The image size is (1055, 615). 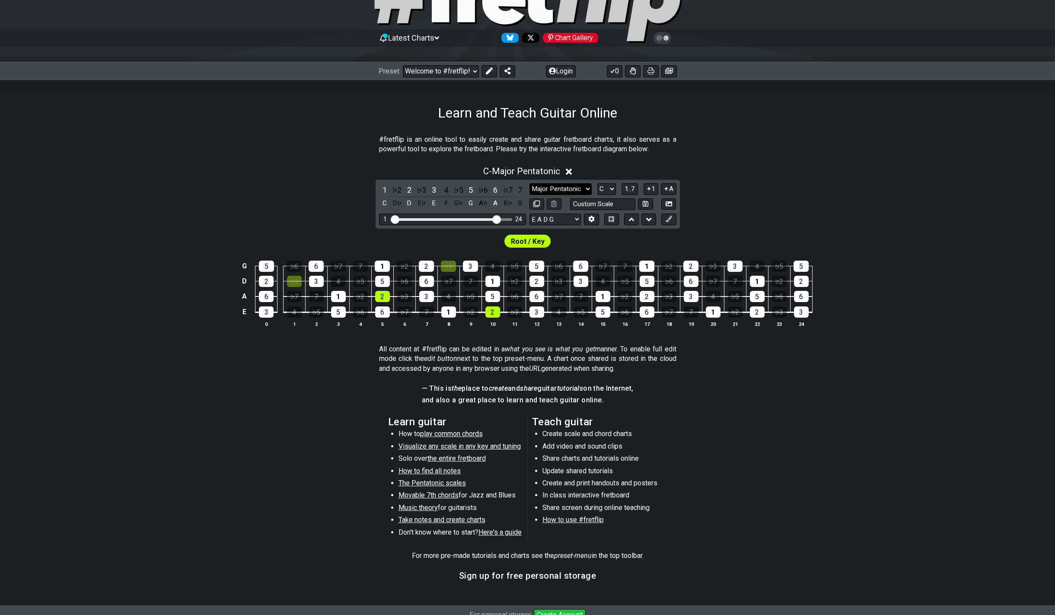 What do you see at coordinates (519, 219) in the screenshot?
I see `div: 24` at bounding box center [519, 219].